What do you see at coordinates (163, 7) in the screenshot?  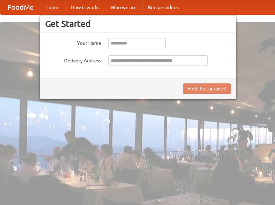 I see `a: Recipe videos` at bounding box center [163, 7].